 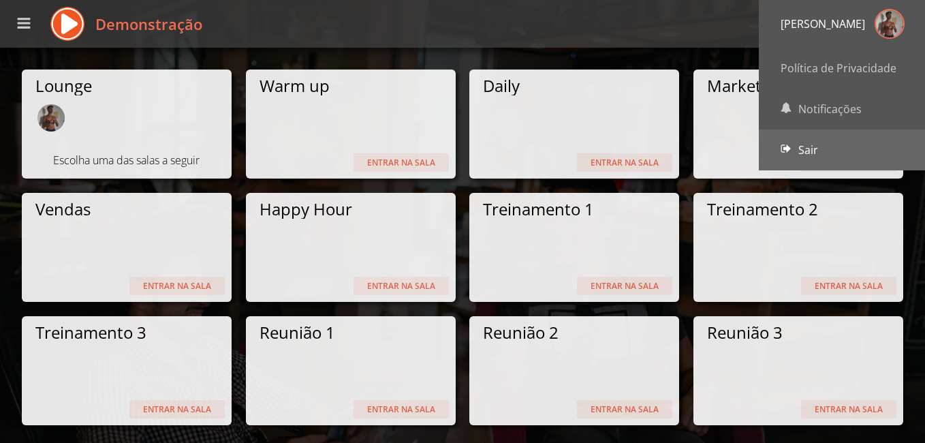 What do you see at coordinates (799, 209) in the screenshot?
I see `span: Treinamento 2` at bounding box center [799, 209].